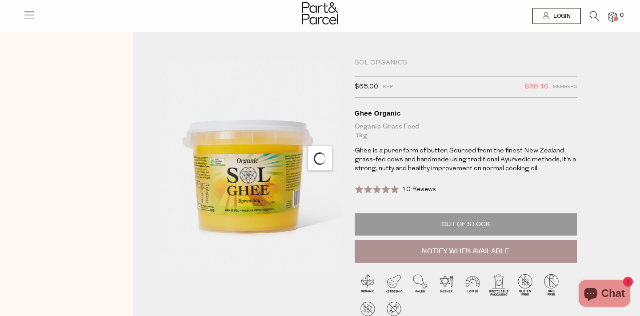  I want to click on span: Login, so click(561, 16).